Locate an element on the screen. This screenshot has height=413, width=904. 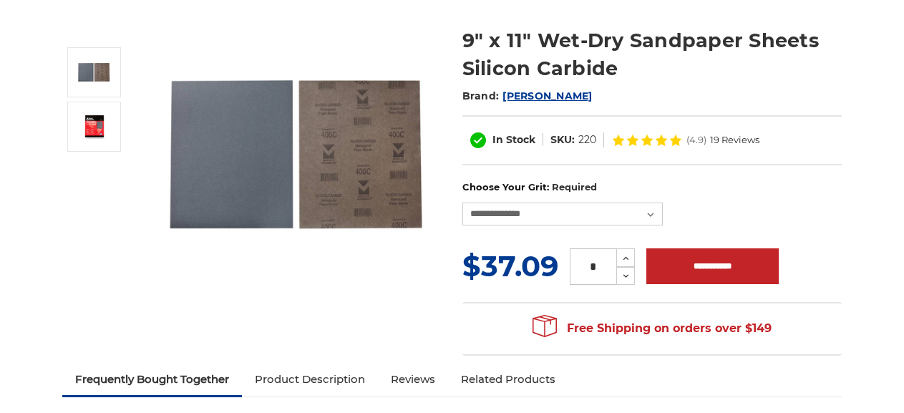
dd: 220 is located at coordinates (587, 140).